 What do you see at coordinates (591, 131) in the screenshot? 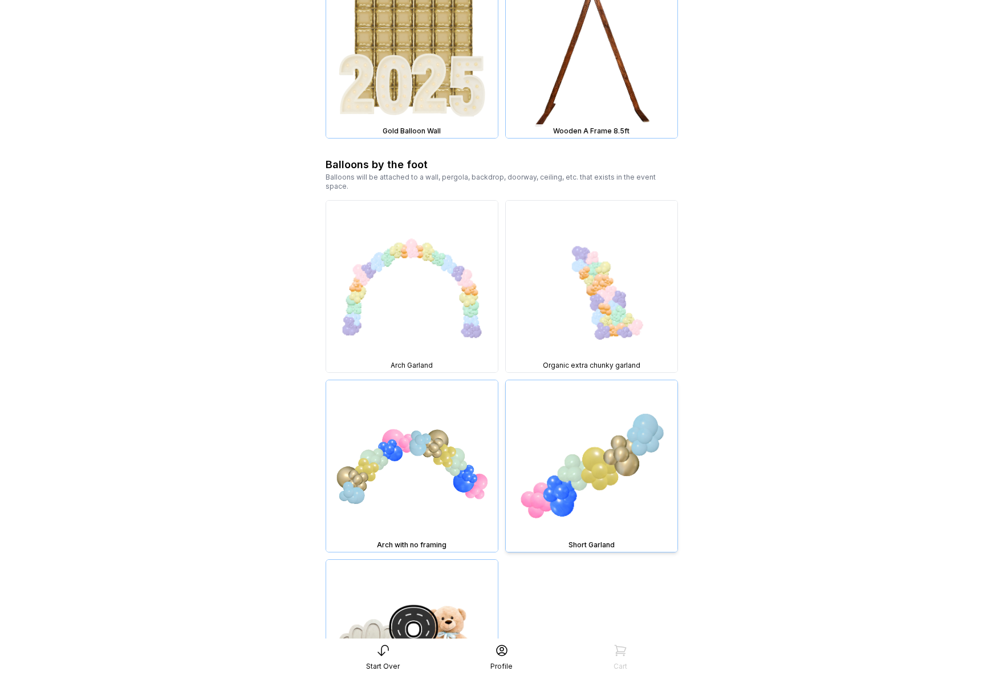
I see `div: Wooden A Frame 8.5ft` at bounding box center [591, 131].